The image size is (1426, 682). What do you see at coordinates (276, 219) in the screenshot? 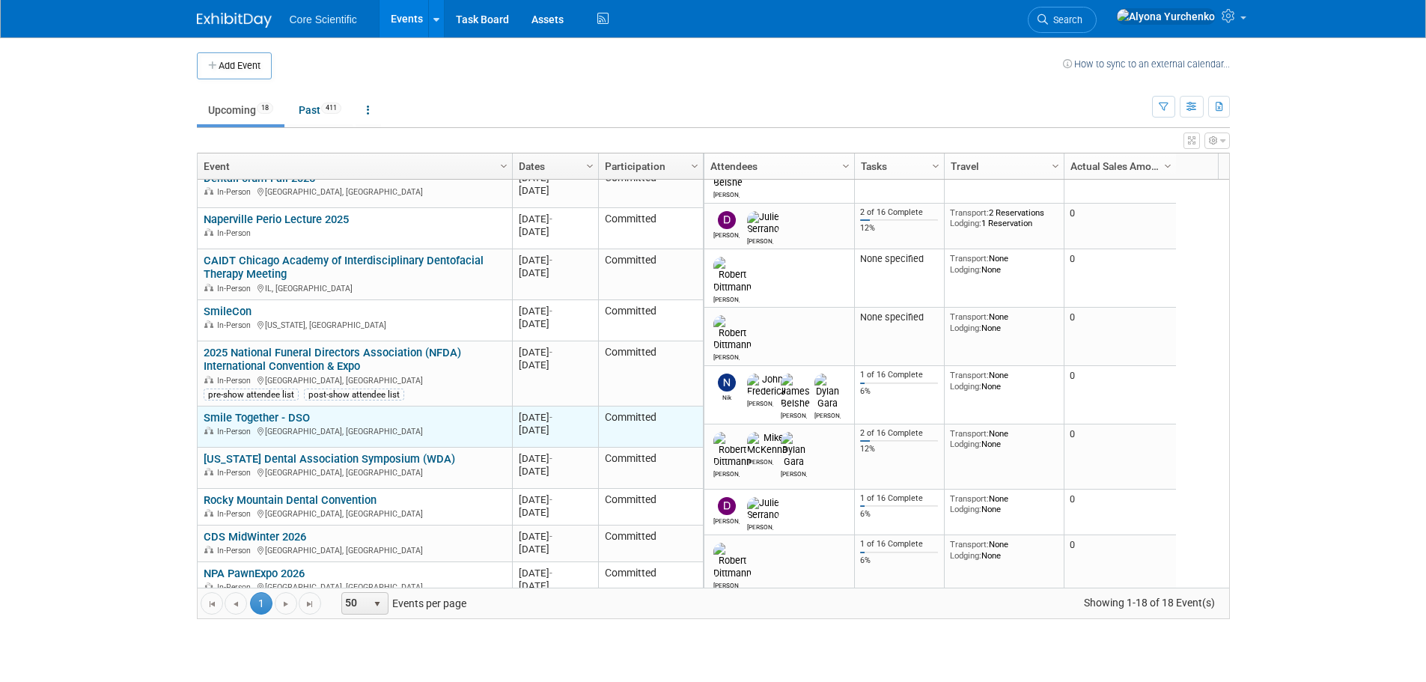
I see `a: Naperville Perio Lecture 2025` at bounding box center [276, 219].